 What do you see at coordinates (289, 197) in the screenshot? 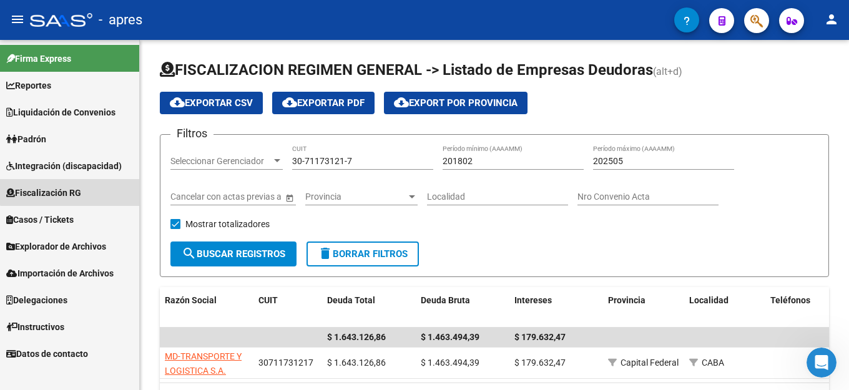
I see `button: Open calendar` at bounding box center [289, 197].